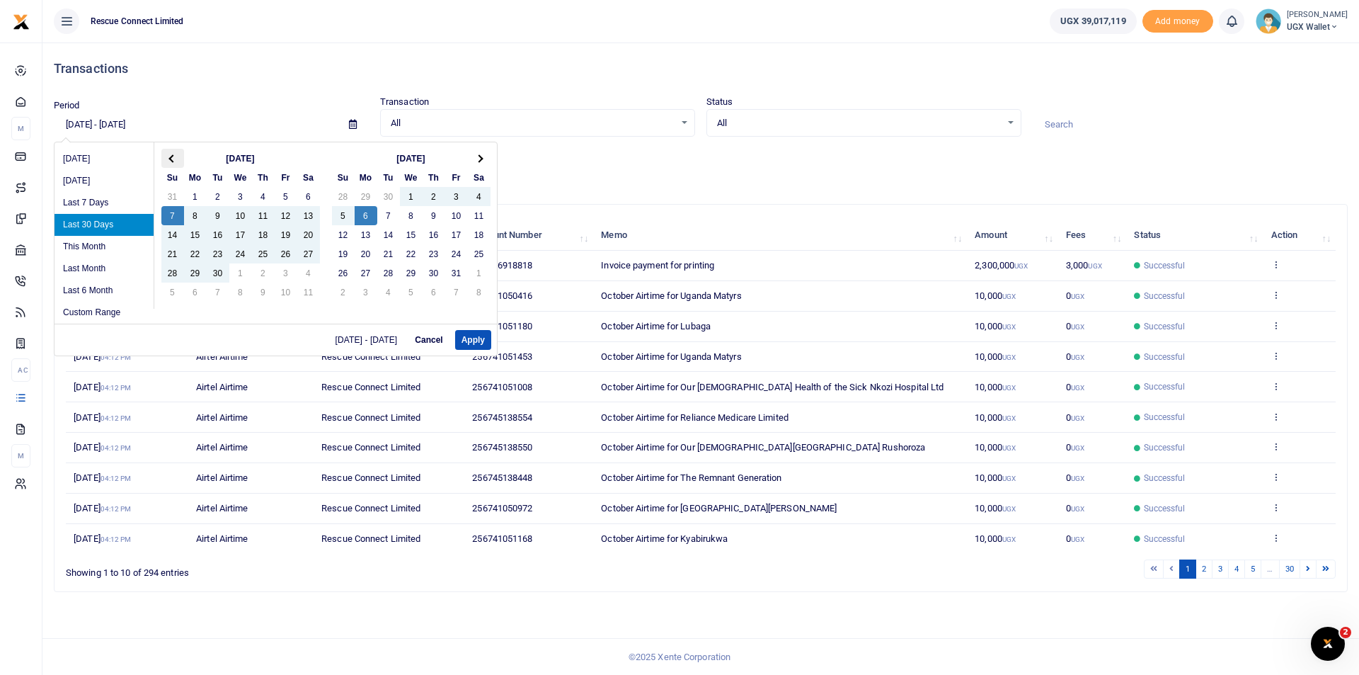 The image size is (1359, 675). I want to click on a: 30, so click(1290, 568).